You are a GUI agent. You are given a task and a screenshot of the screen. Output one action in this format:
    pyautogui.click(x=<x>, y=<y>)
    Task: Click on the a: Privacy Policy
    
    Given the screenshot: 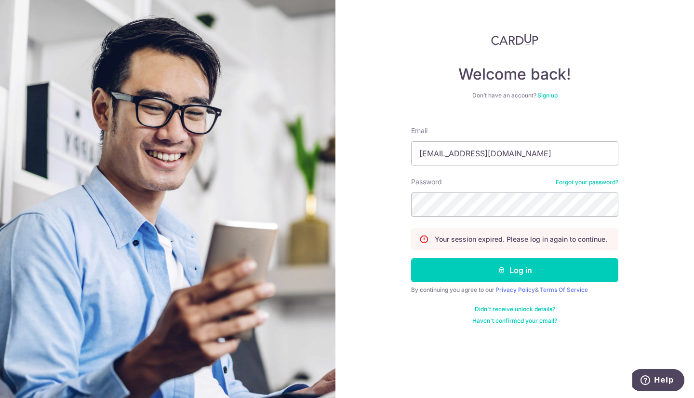 What is the action you would take?
    pyautogui.click(x=515, y=289)
    